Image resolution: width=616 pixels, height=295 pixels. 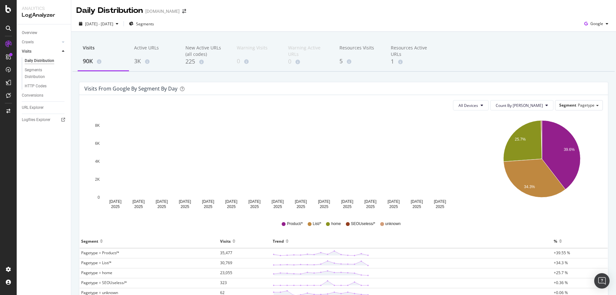 What do you see at coordinates (97, 161) in the screenshot?
I see `text: 4K` at bounding box center [97, 161].